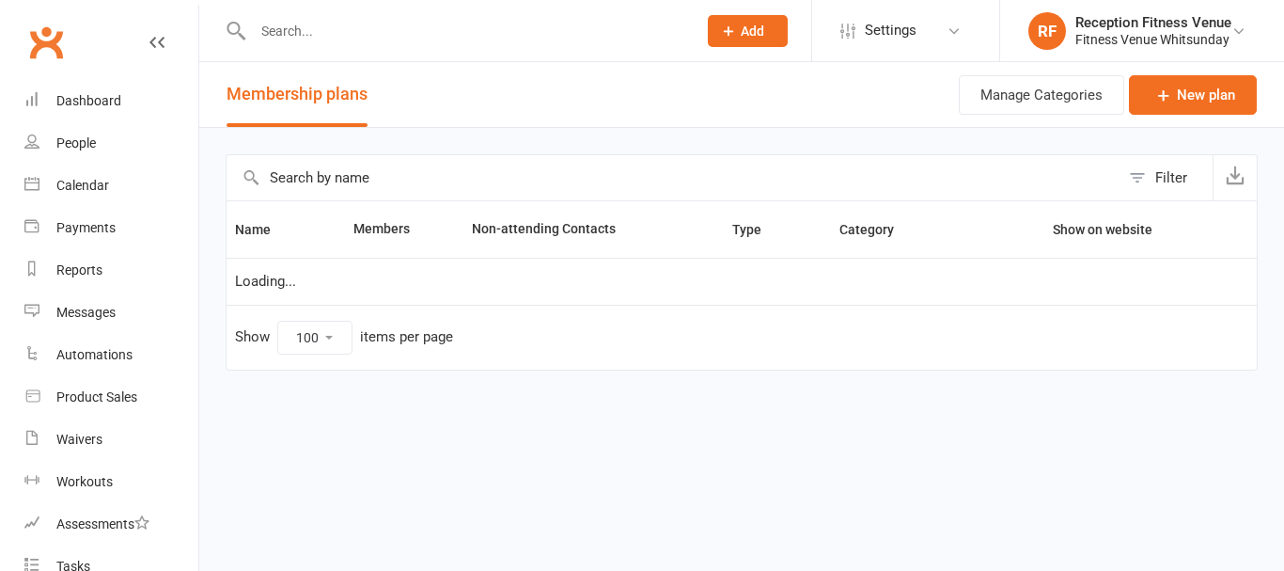 The height and width of the screenshot is (571, 1284). I want to click on th: Non-attending Contacts, so click(593, 229).